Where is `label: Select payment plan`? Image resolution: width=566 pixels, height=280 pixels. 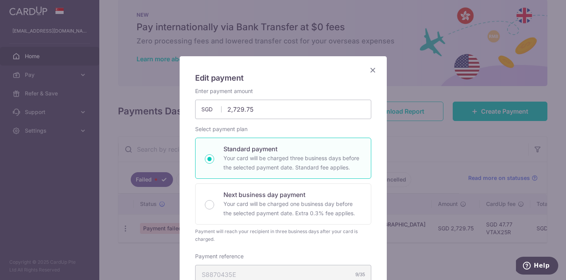
label: Select payment plan is located at coordinates (221, 129).